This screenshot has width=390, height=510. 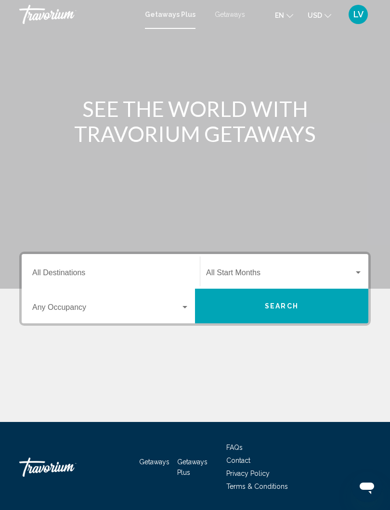 I want to click on button: Change language, so click(x=284, y=15).